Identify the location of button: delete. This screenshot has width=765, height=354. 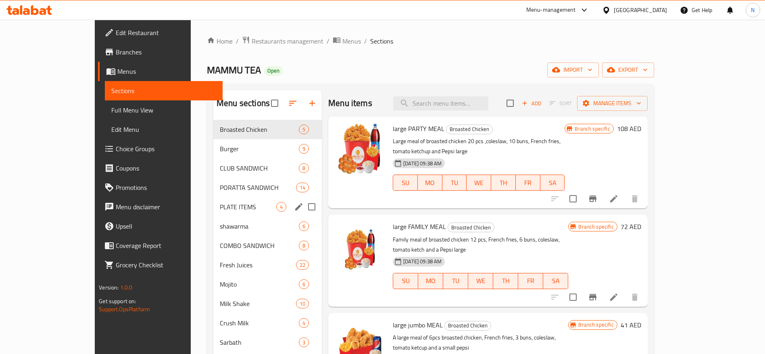
(635, 199).